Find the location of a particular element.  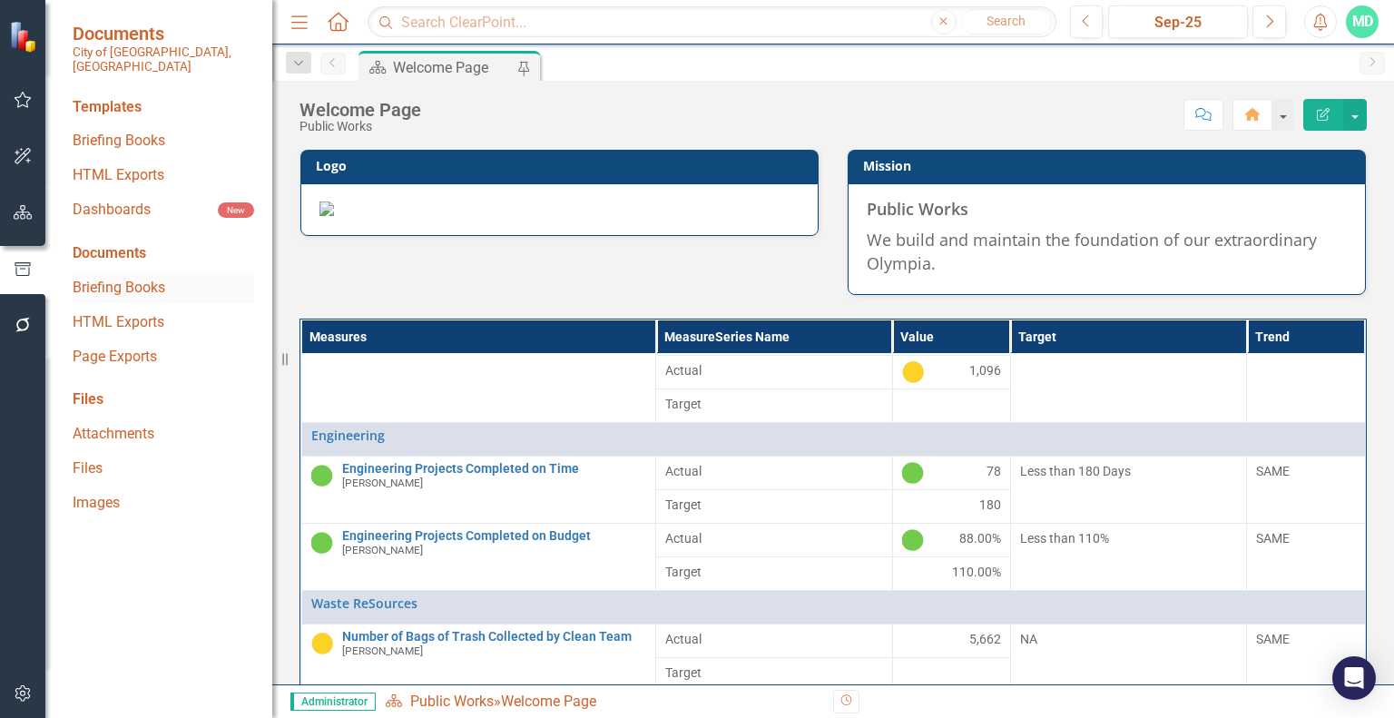

a: Files is located at coordinates (163, 468).